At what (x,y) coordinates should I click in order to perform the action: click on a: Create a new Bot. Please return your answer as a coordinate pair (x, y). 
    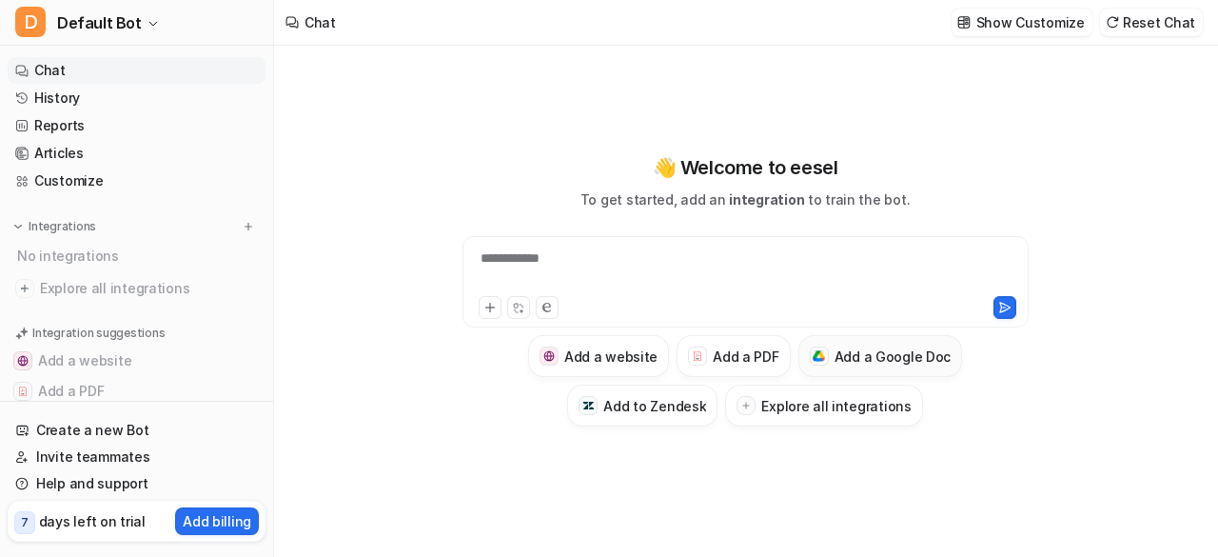
    Looking at the image, I should click on (136, 430).